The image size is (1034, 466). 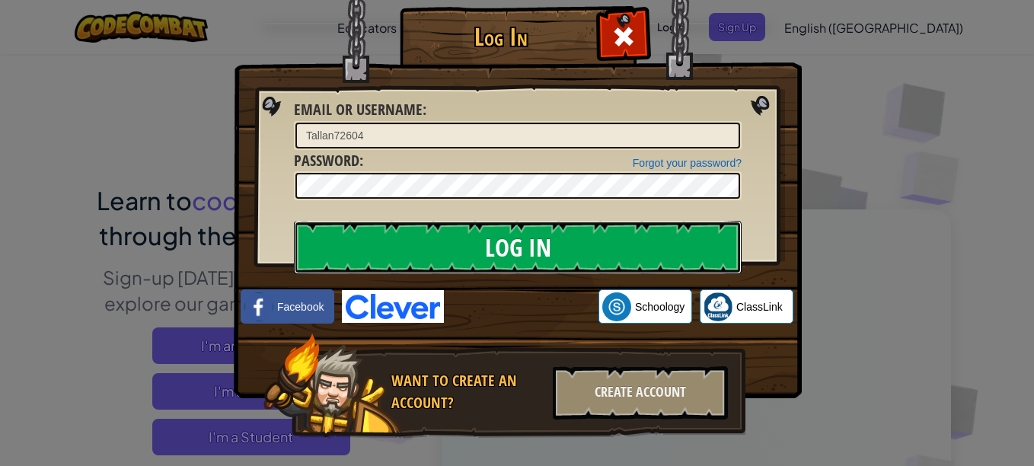 I want to click on a: Forgot your password?, so click(x=687, y=163).